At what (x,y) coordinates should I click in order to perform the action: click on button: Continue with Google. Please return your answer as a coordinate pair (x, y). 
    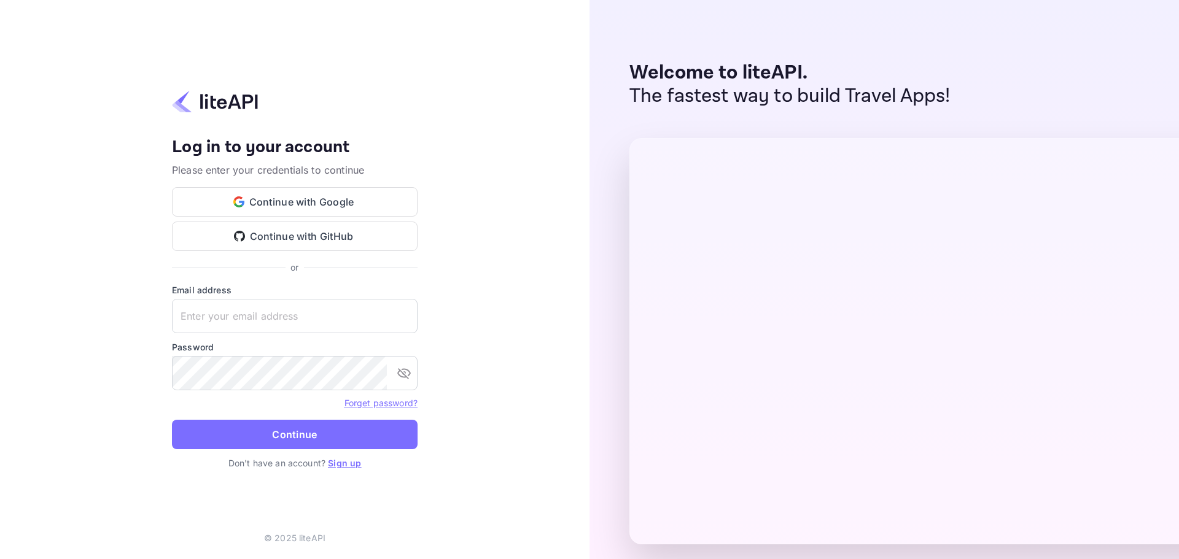
    Looking at the image, I should click on (295, 202).